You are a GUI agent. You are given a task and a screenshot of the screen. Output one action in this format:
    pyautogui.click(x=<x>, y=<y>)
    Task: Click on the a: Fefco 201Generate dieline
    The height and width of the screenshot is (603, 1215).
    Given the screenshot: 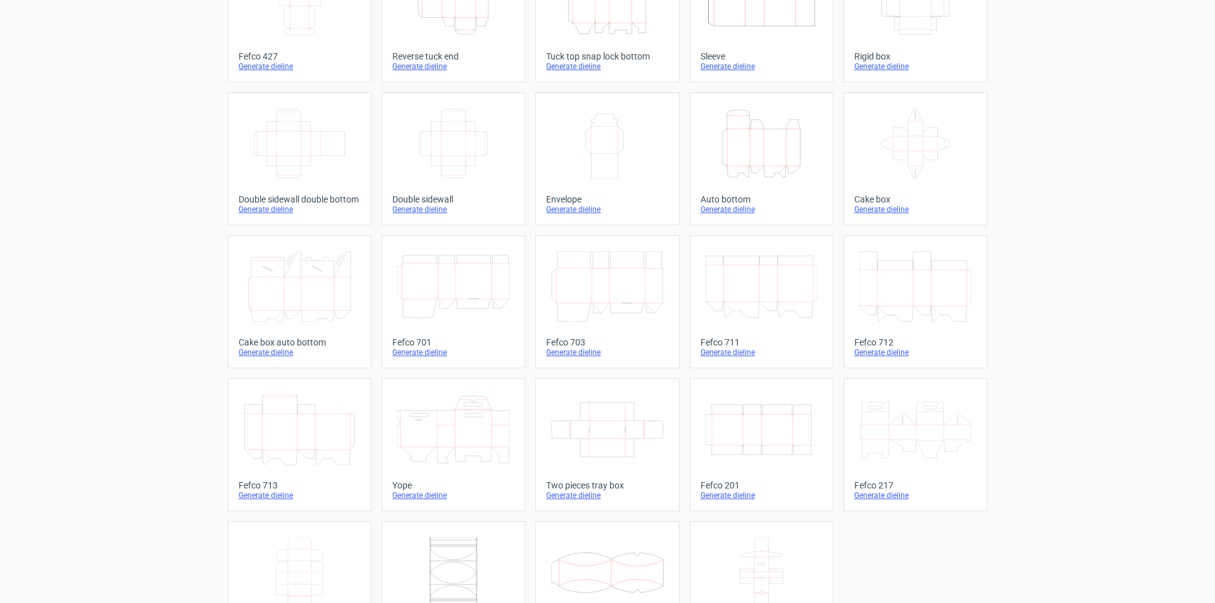 What is the action you would take?
    pyautogui.click(x=761, y=445)
    